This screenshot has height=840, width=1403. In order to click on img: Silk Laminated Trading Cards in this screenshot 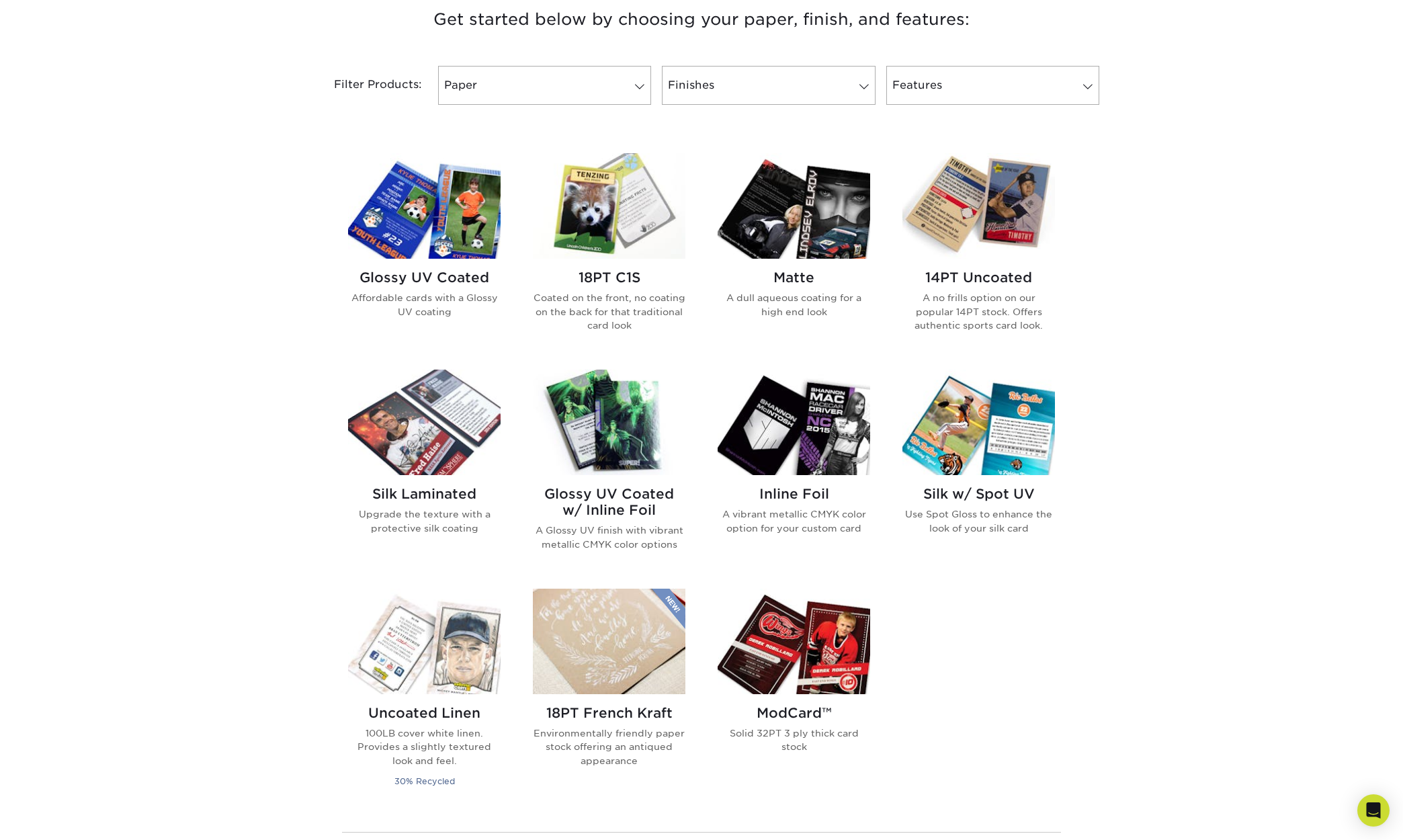, I will do `click(424, 422)`.